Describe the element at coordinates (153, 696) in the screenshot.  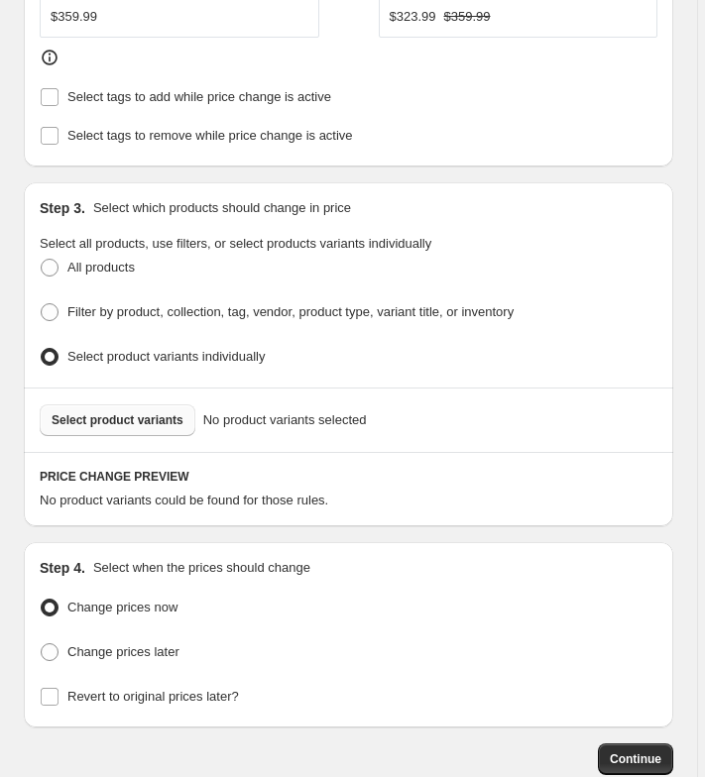
I see `span: Revert to original prices later?` at that location.